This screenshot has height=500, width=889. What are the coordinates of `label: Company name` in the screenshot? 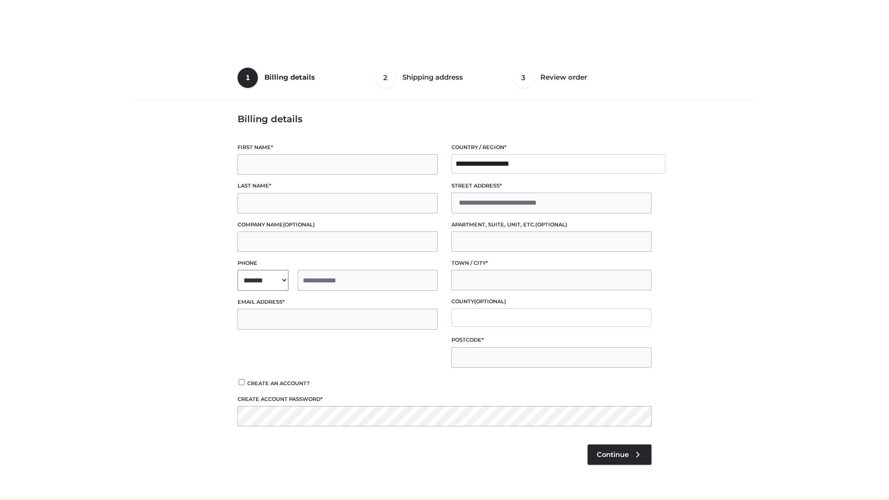 It's located at (337, 225).